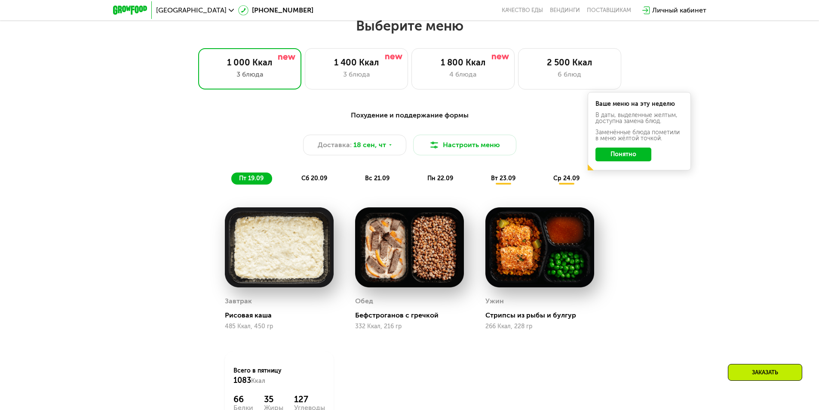 Image resolution: width=819 pixels, height=410 pixels. What do you see at coordinates (463, 62) in the screenshot?
I see `div: 1 800 Ккал` at bounding box center [463, 62].